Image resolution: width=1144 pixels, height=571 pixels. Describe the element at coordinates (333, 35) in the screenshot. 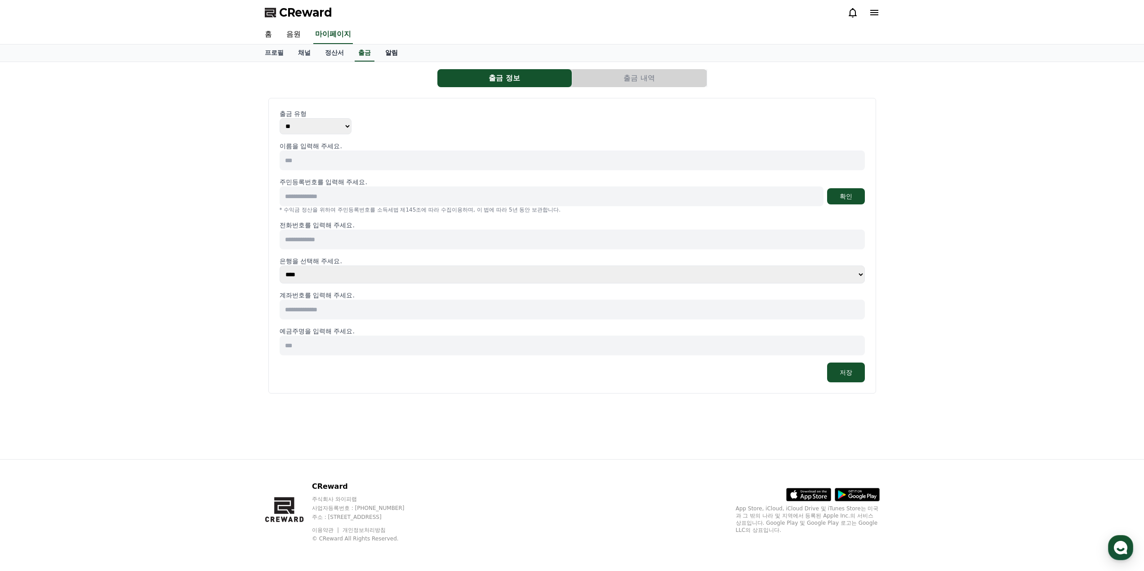

I see `a: 마이페이지` at that location.